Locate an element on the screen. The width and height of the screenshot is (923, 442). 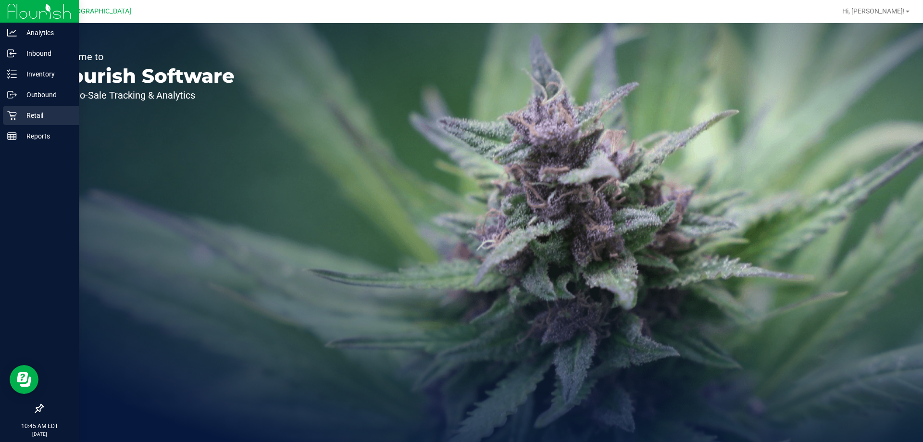
inline-svg: Inventory is located at coordinates (12, 74).